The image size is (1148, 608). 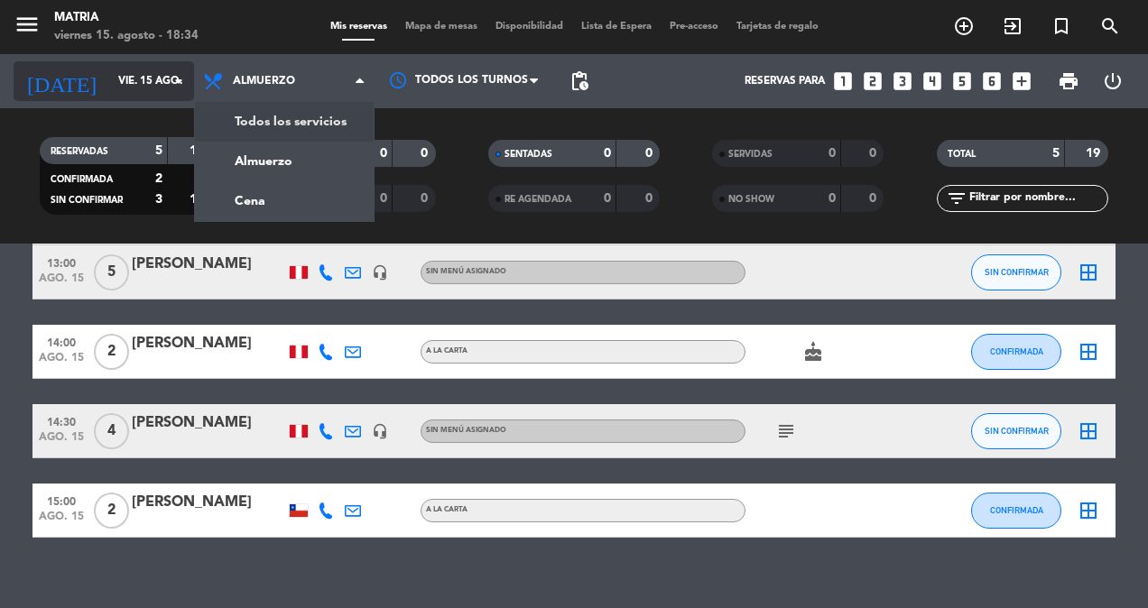 What do you see at coordinates (873, 81) in the screenshot?
I see `i: looks_two` at bounding box center [873, 81].